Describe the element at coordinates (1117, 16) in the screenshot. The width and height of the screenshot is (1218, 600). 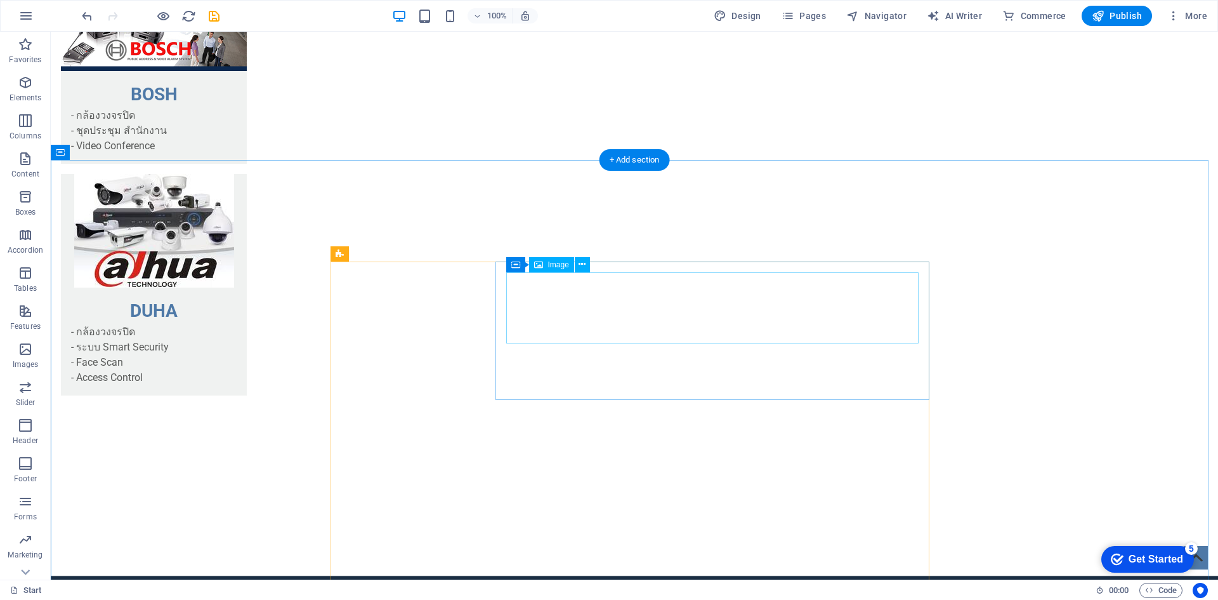
I see `span: Publish` at that location.